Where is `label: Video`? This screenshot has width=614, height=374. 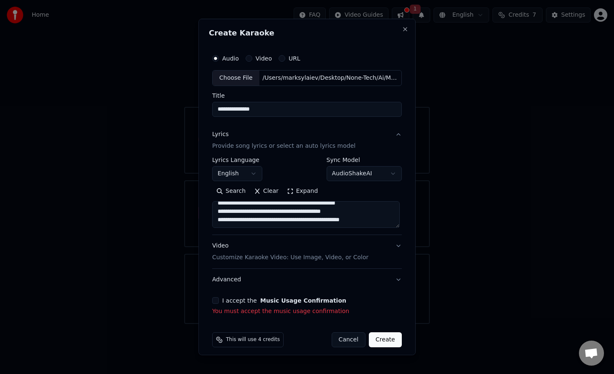
label: Video is located at coordinates (263, 58).